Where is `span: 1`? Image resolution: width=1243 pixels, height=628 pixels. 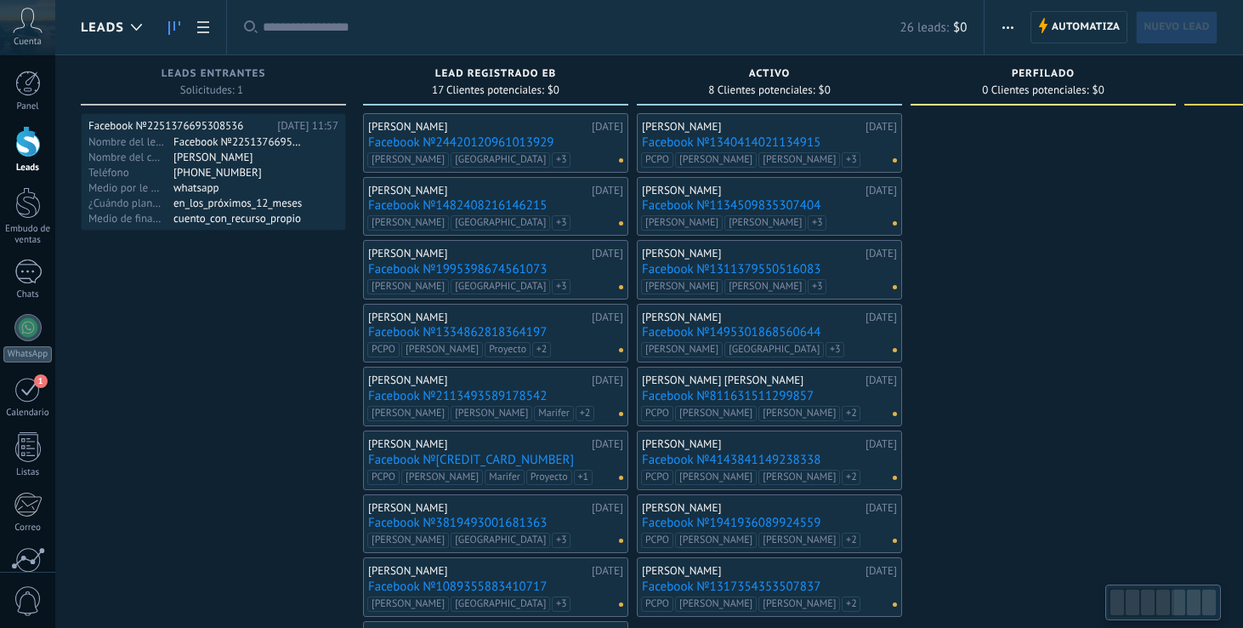
span: 1 is located at coordinates (41, 381).